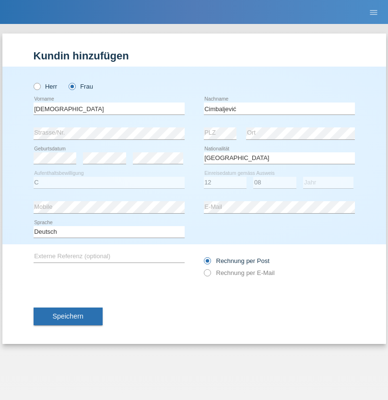  Describe the element at coordinates (236, 261) in the screenshot. I see `label: Rechnung per Post` at that location.